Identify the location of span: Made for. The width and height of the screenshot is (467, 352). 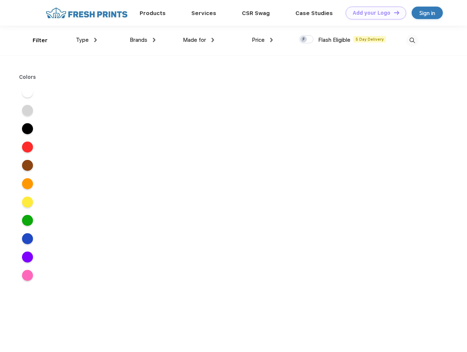
(194, 40).